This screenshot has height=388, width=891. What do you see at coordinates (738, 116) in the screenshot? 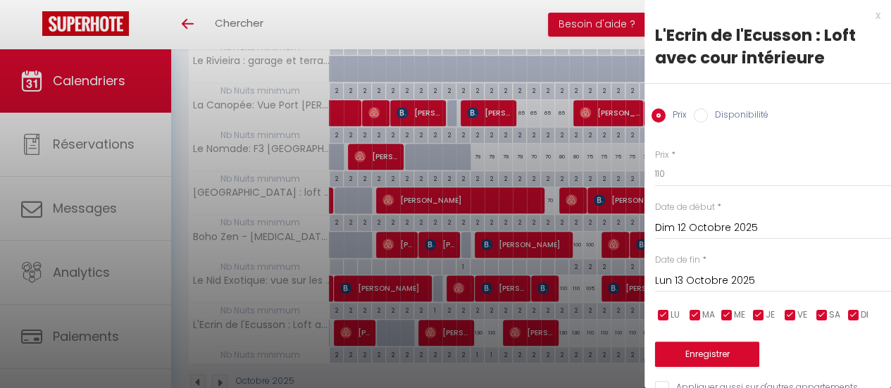
I see `label: Disponibilité` at bounding box center [738, 116].